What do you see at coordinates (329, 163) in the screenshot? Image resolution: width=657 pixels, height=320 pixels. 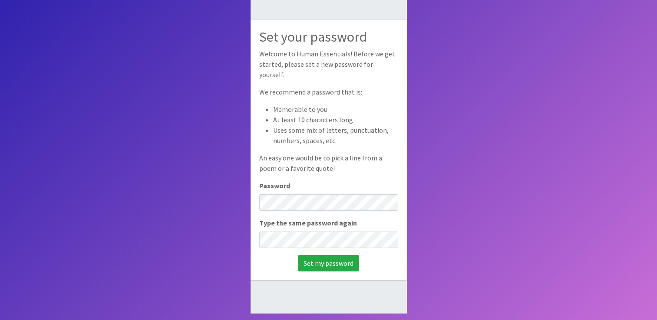 I see `p: An easy one would be to pick a line from a poem or a favorite quote!` at bounding box center [329, 163].